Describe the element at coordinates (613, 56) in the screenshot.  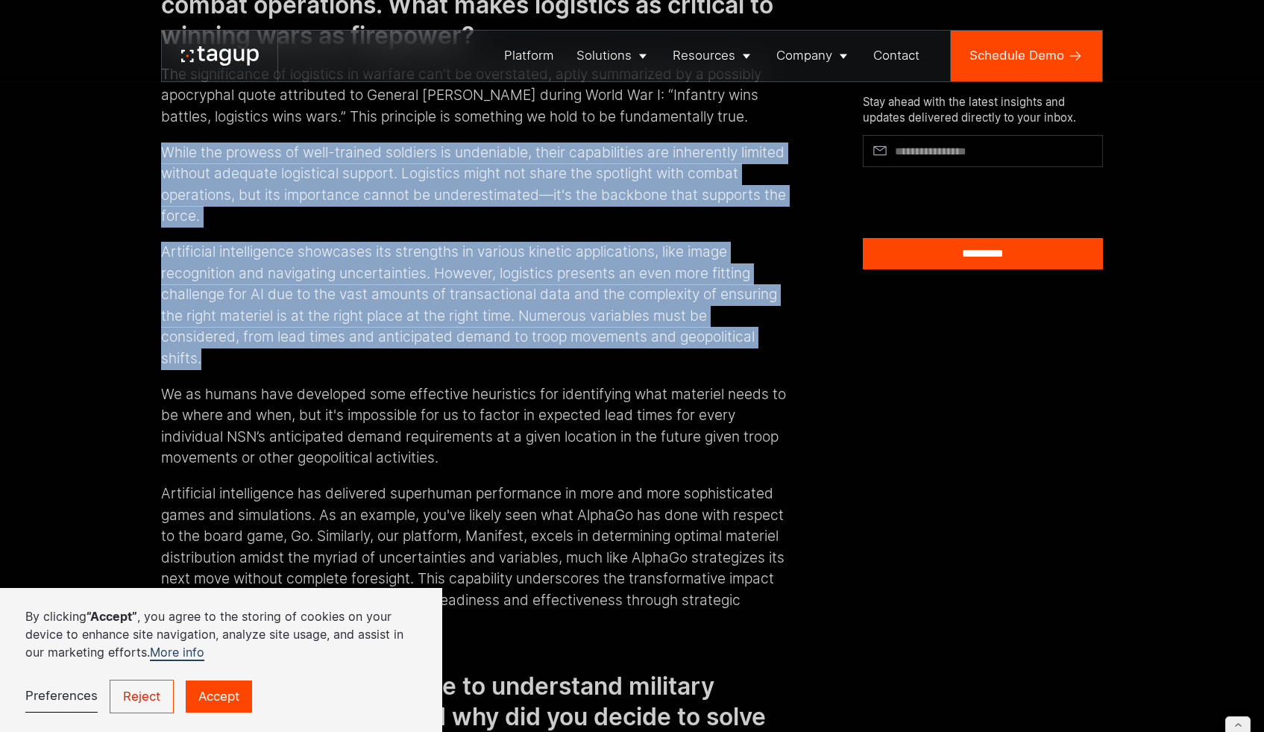
I see `a: Solutions` at that location.